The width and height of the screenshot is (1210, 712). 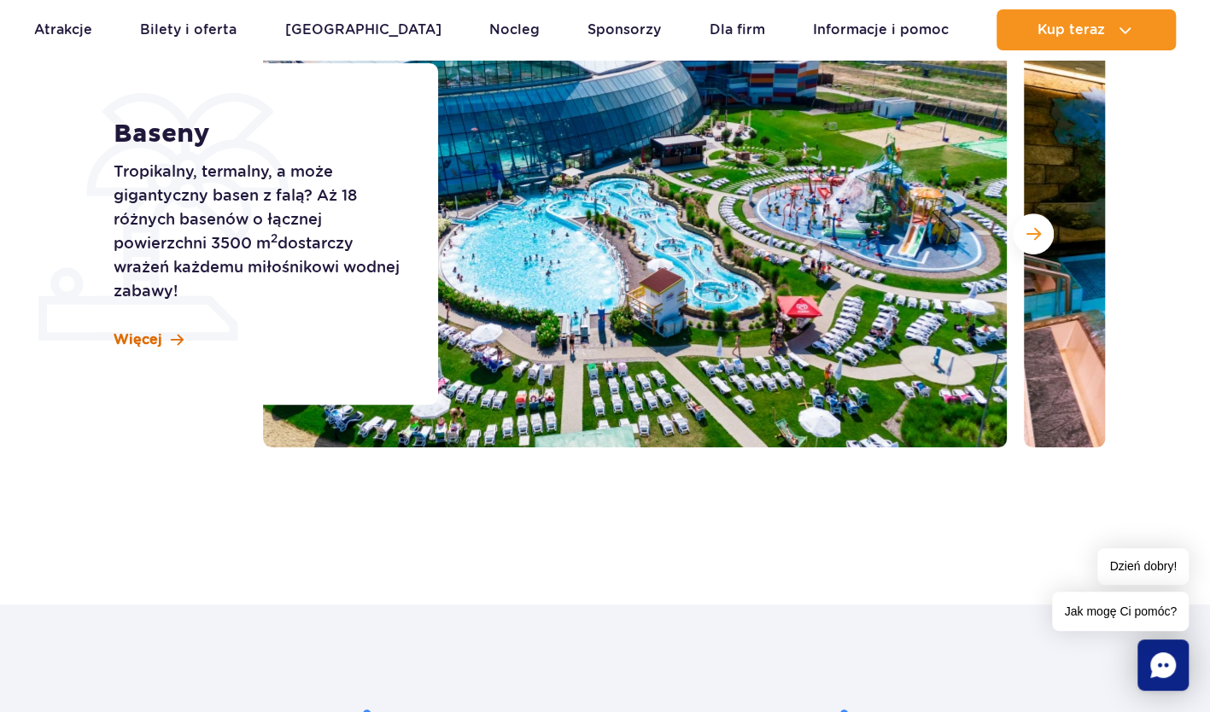 I want to click on img: Zewnętrzna część Suntago z basenami i zjeżdżalniami, otoczona leżakami i zielenią, so click(x=634, y=234).